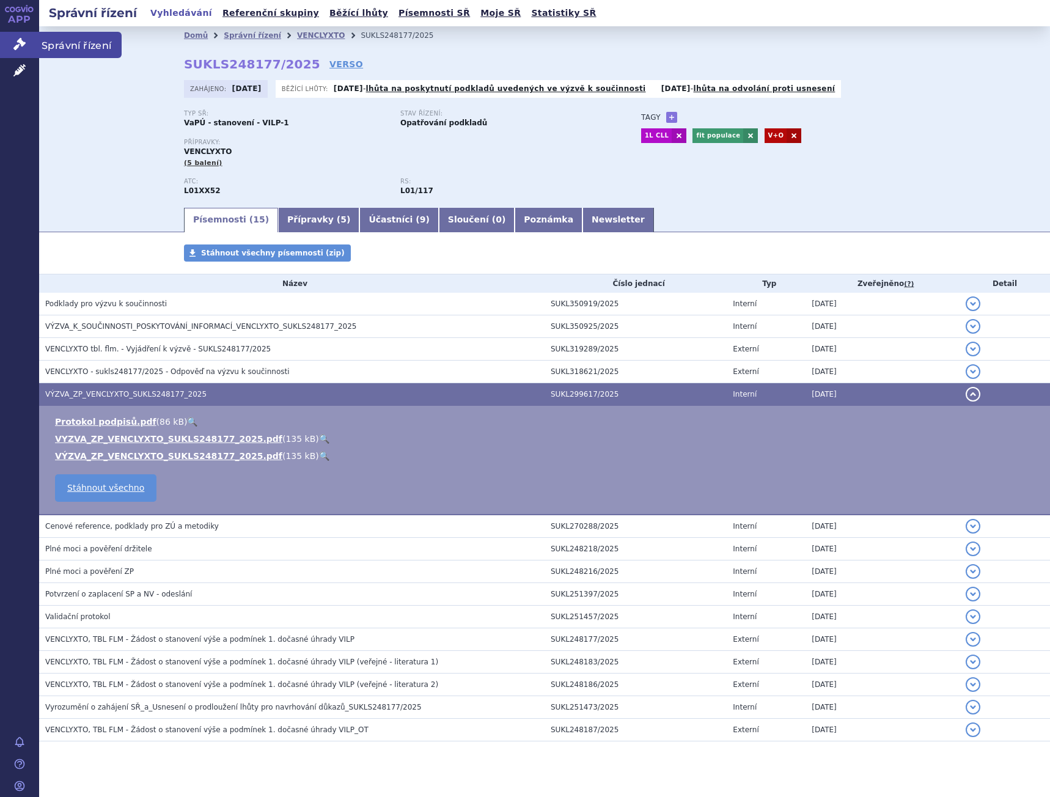 The image size is (1050, 797). I want to click on span: Vyrozumění o zahájení SŘ_a_Usnesení o prodloužení lhůty pro navrhování důkazů_SUKLS248177/2025, so click(234, 707).